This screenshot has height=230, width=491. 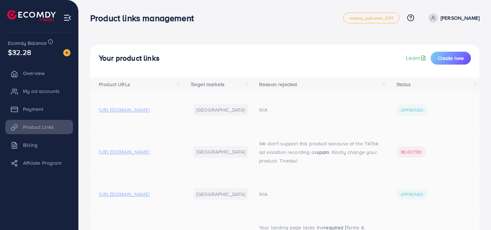 What do you see at coordinates (129, 58) in the screenshot?
I see `h4: Your product links` at bounding box center [129, 58].